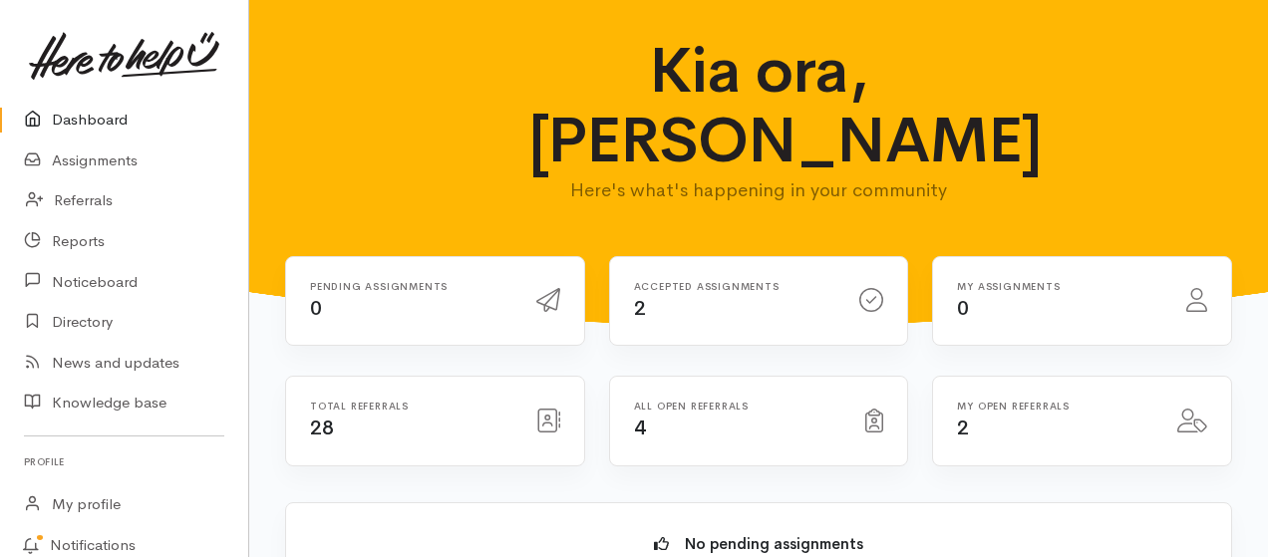  What do you see at coordinates (773, 543) in the screenshot?
I see `b: No pending assignments` at bounding box center [773, 543].